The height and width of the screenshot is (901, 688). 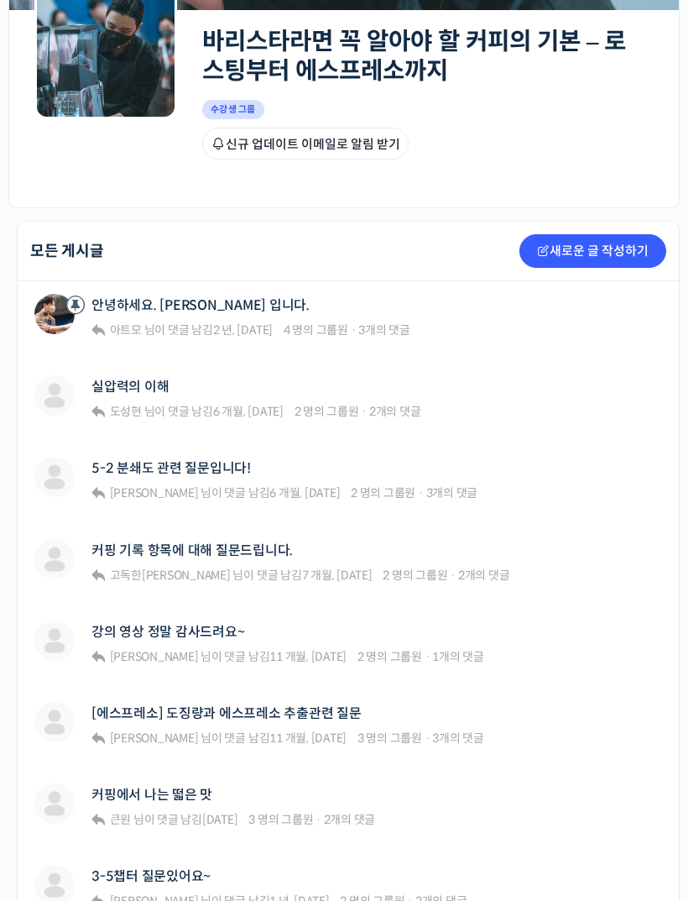 I want to click on a: 강의 영상 정말 감사드려요~, so click(x=168, y=632).